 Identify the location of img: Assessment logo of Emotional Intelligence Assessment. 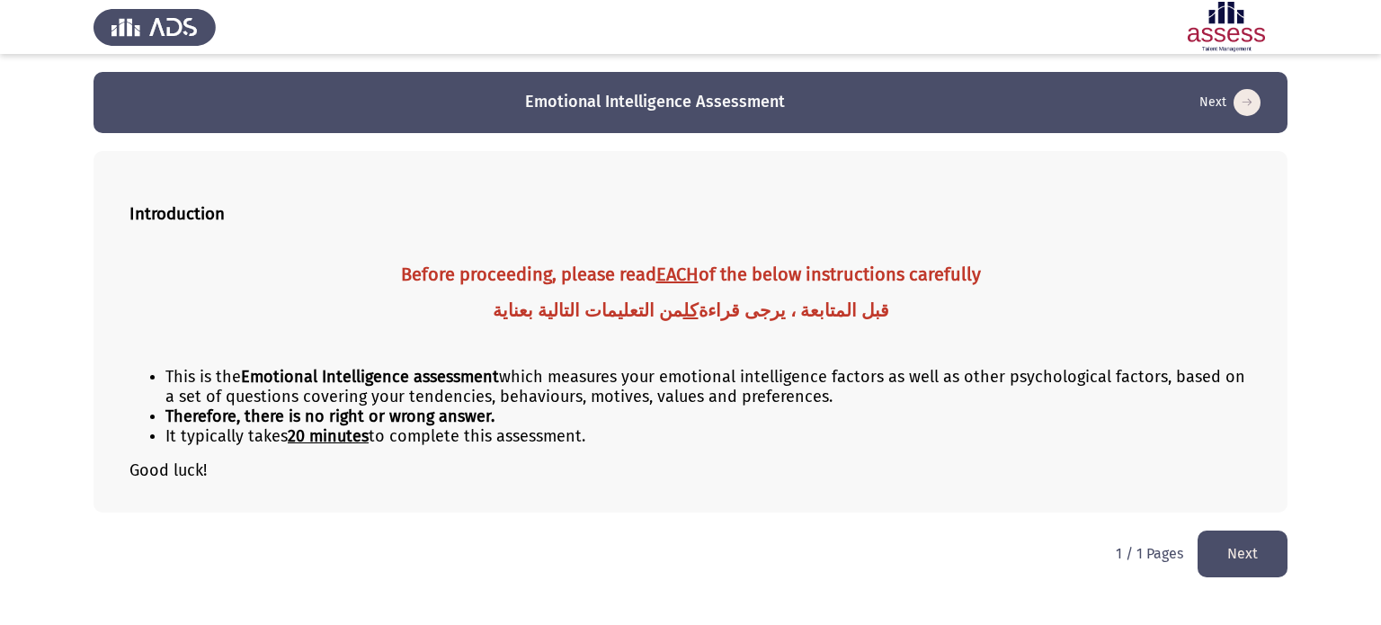
(1226, 27).